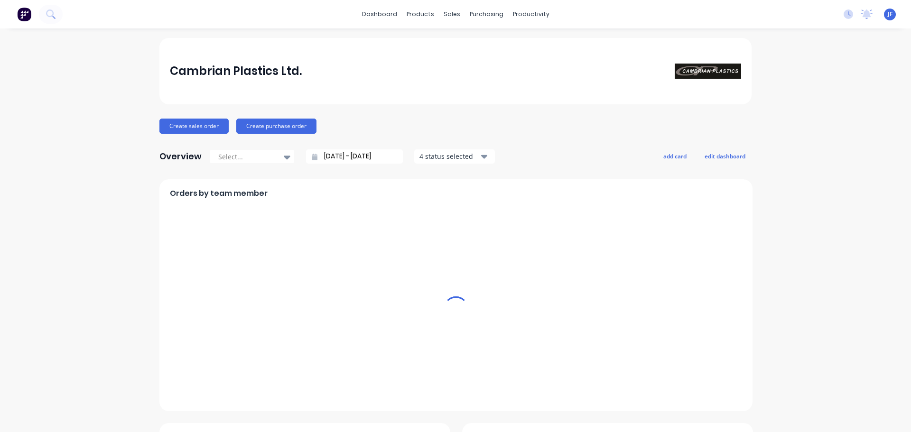 The image size is (911, 432). I want to click on button: add card, so click(675, 156).